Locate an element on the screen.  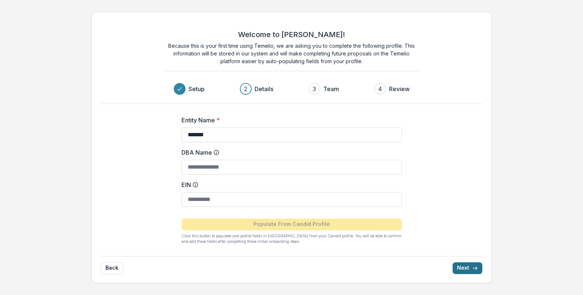
button: Back is located at coordinates (112, 268).